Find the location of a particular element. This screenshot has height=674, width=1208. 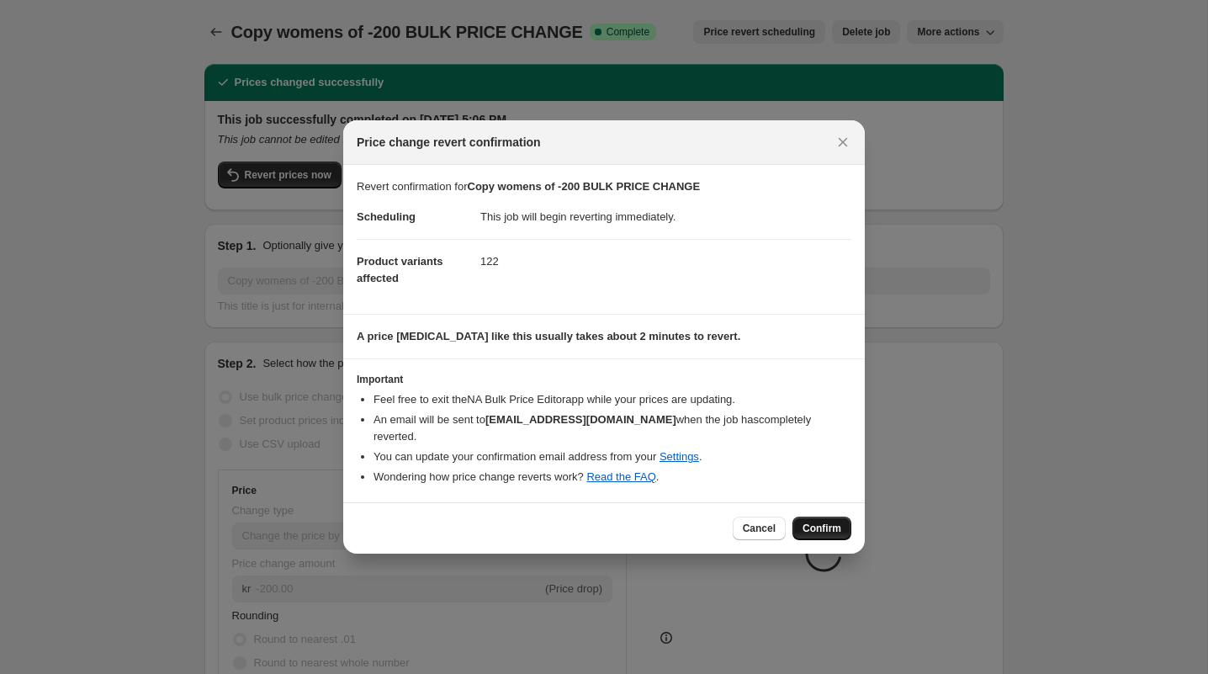

li: Feel free to exit the NA Bulk Price Editor app while your prices are updating. is located at coordinates (612, 400).